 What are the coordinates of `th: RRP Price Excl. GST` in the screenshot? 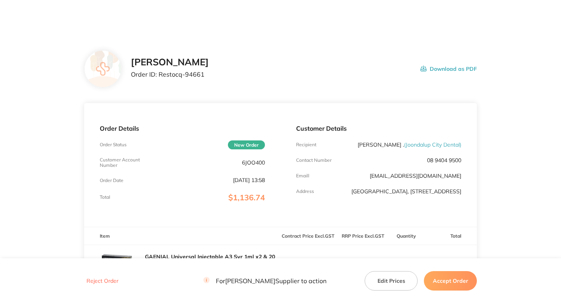 It's located at (362, 236).